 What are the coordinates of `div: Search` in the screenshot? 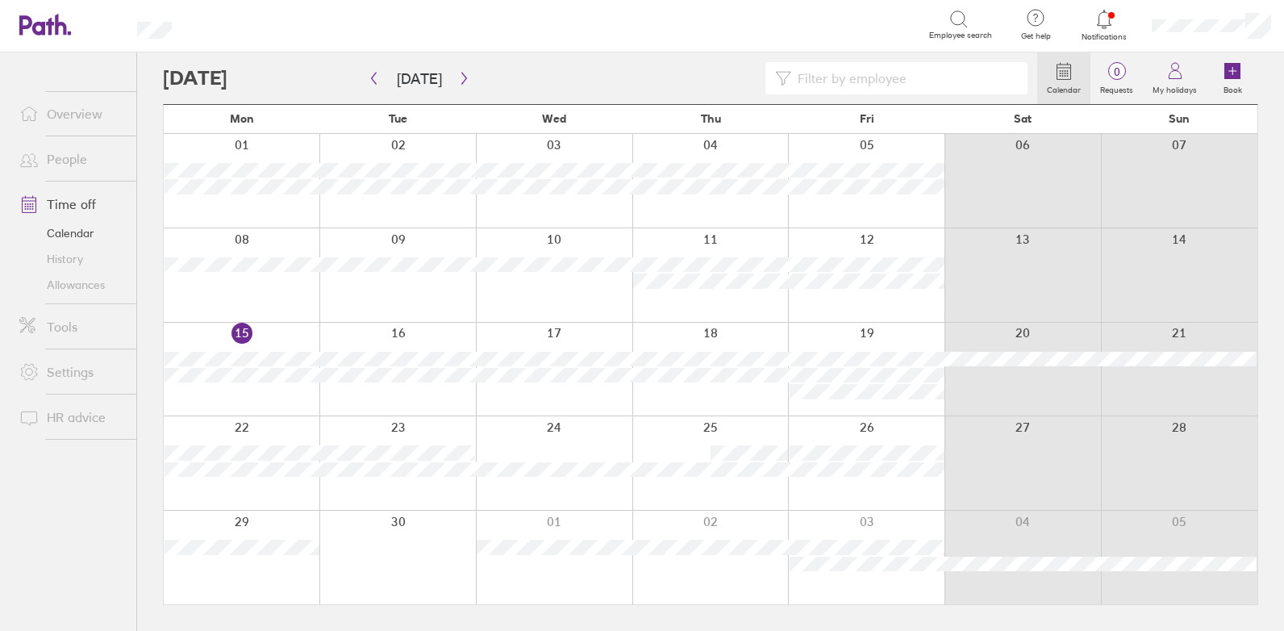 It's located at (236, 24).